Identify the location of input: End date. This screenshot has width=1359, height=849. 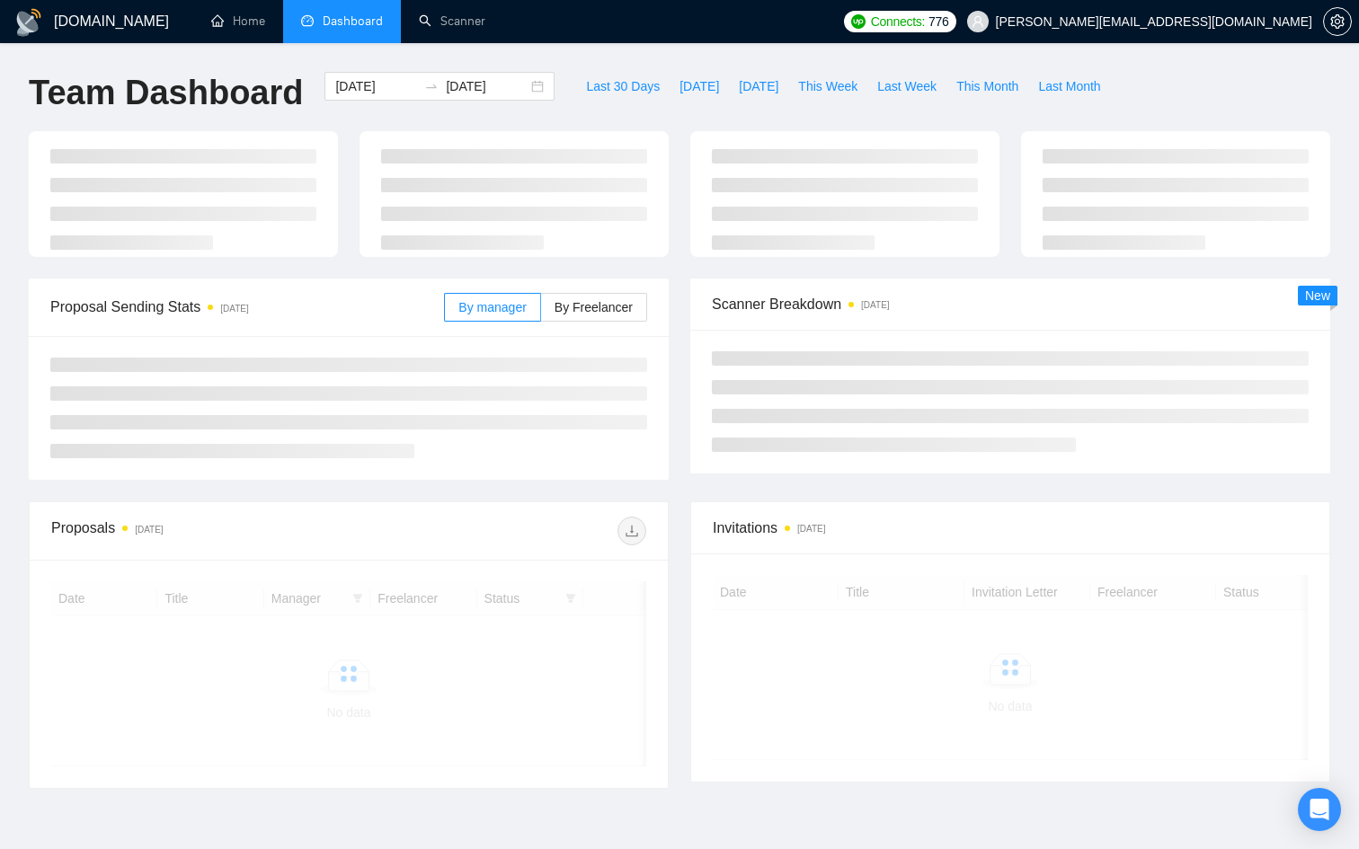
(486, 86).